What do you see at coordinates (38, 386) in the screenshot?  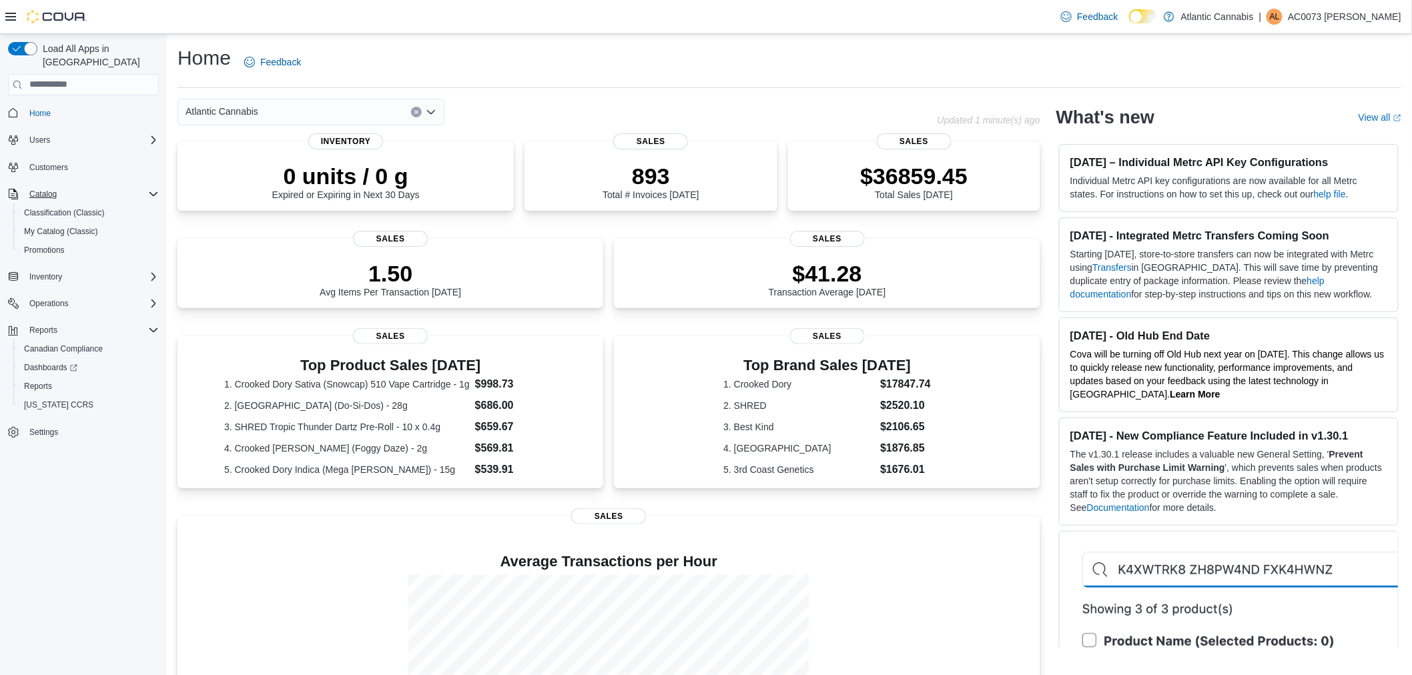 I see `a: Reports` at bounding box center [38, 386].